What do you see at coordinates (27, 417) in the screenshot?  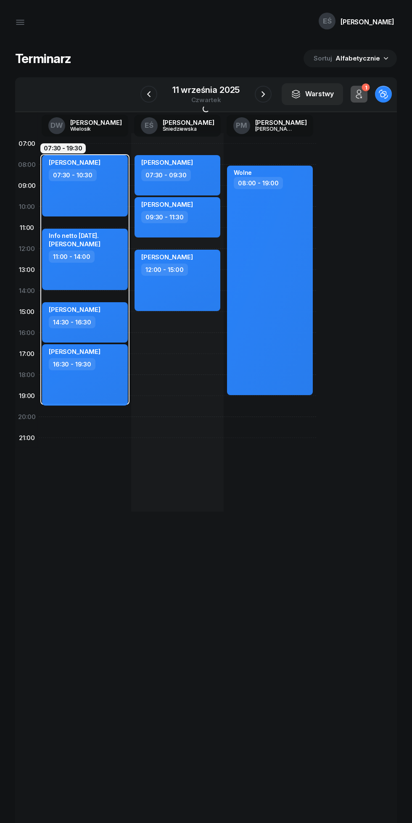 I see `div: 20:00` at bounding box center [27, 417].